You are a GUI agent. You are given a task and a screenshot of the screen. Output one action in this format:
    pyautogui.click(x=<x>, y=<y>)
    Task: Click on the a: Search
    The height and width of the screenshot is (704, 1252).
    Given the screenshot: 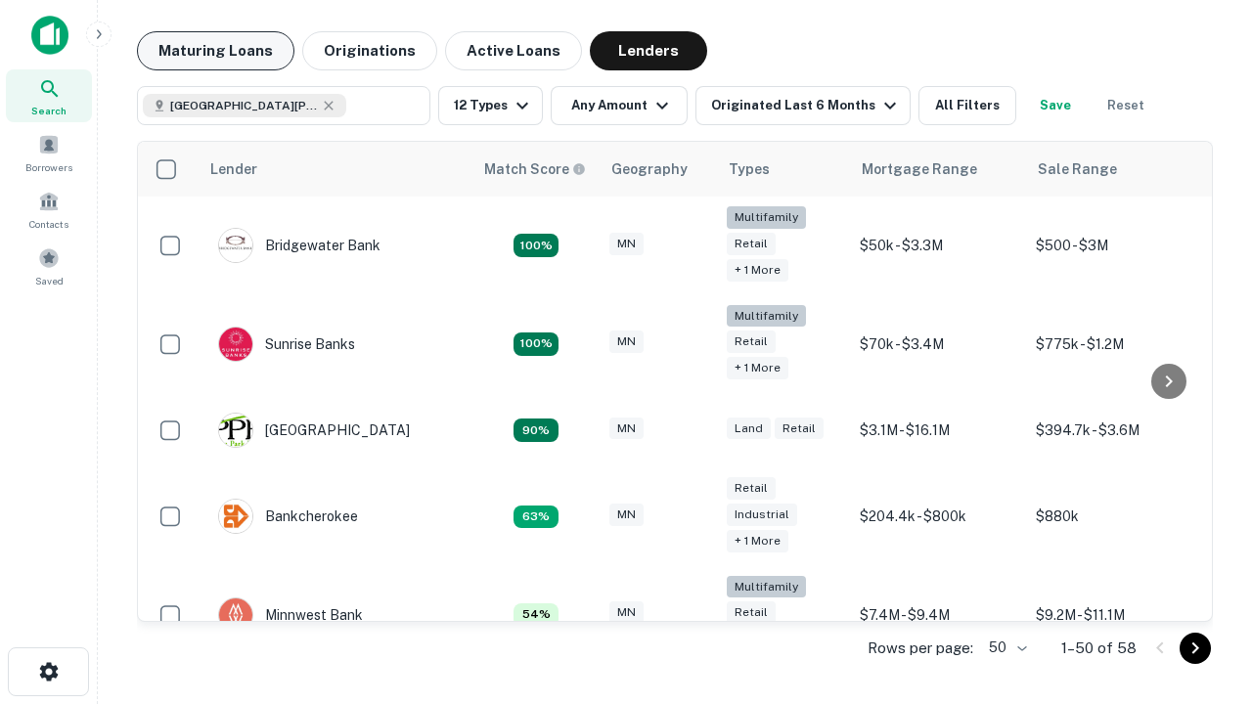 What is the action you would take?
    pyautogui.click(x=49, y=96)
    